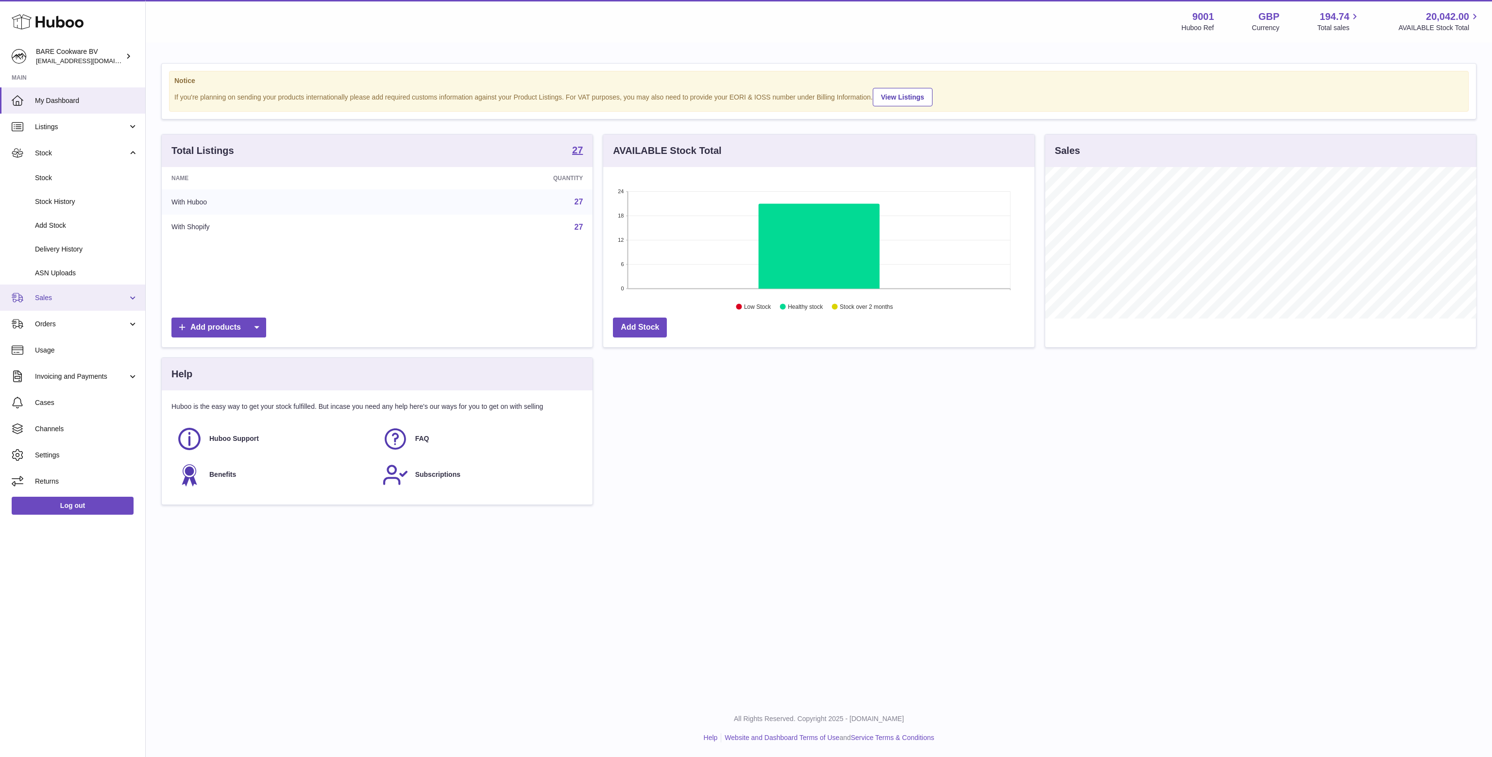  I want to click on strong: Notice, so click(819, 81).